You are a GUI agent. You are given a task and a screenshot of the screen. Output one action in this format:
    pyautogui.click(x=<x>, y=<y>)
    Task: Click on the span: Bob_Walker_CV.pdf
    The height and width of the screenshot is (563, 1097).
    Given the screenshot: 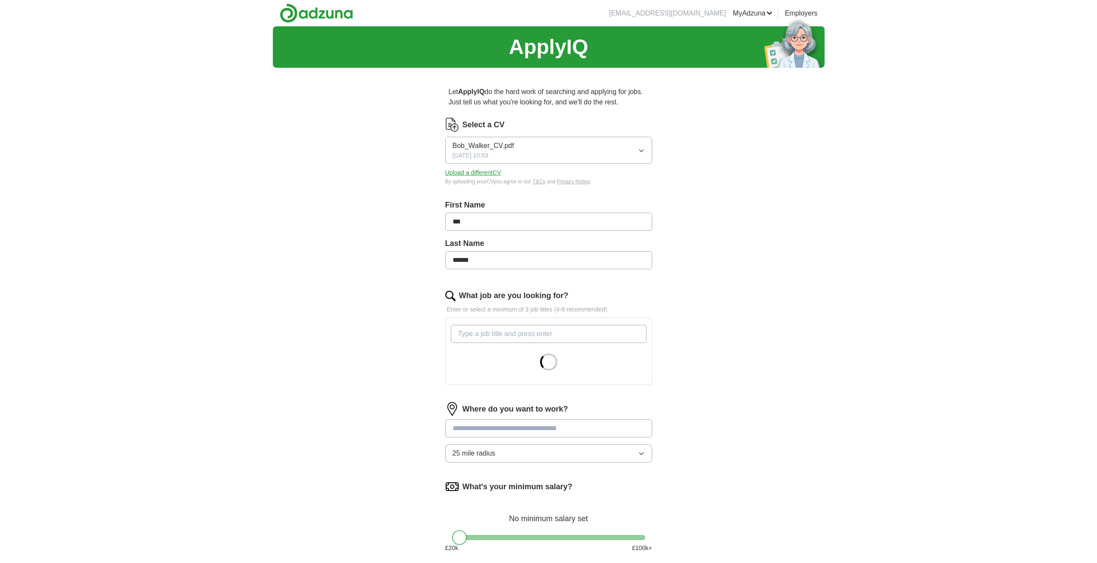 What is the action you would take?
    pyautogui.click(x=483, y=146)
    